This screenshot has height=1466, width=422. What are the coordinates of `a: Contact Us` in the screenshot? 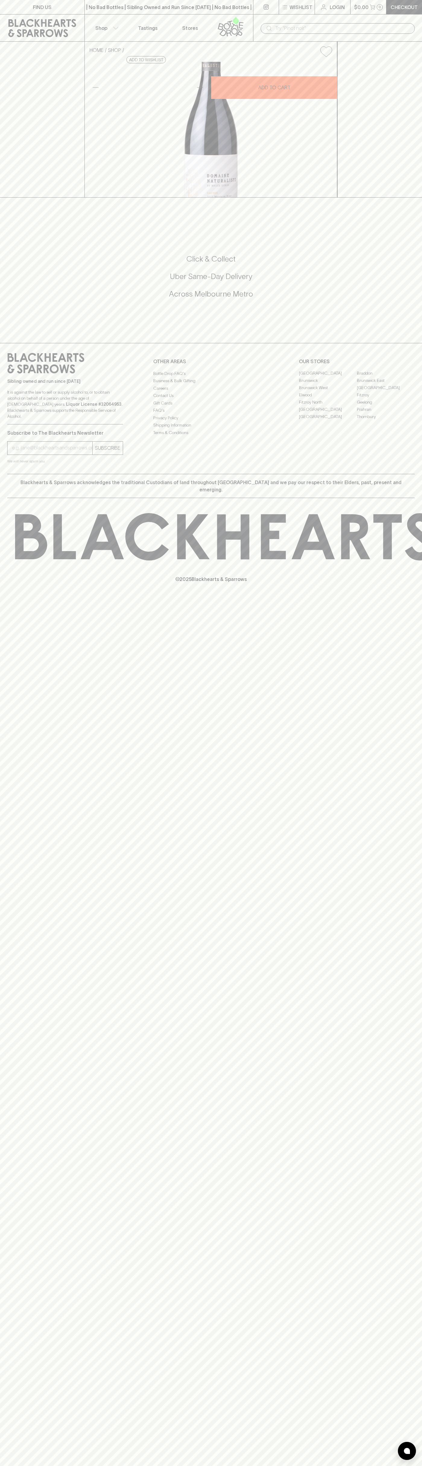 It's located at (211, 396).